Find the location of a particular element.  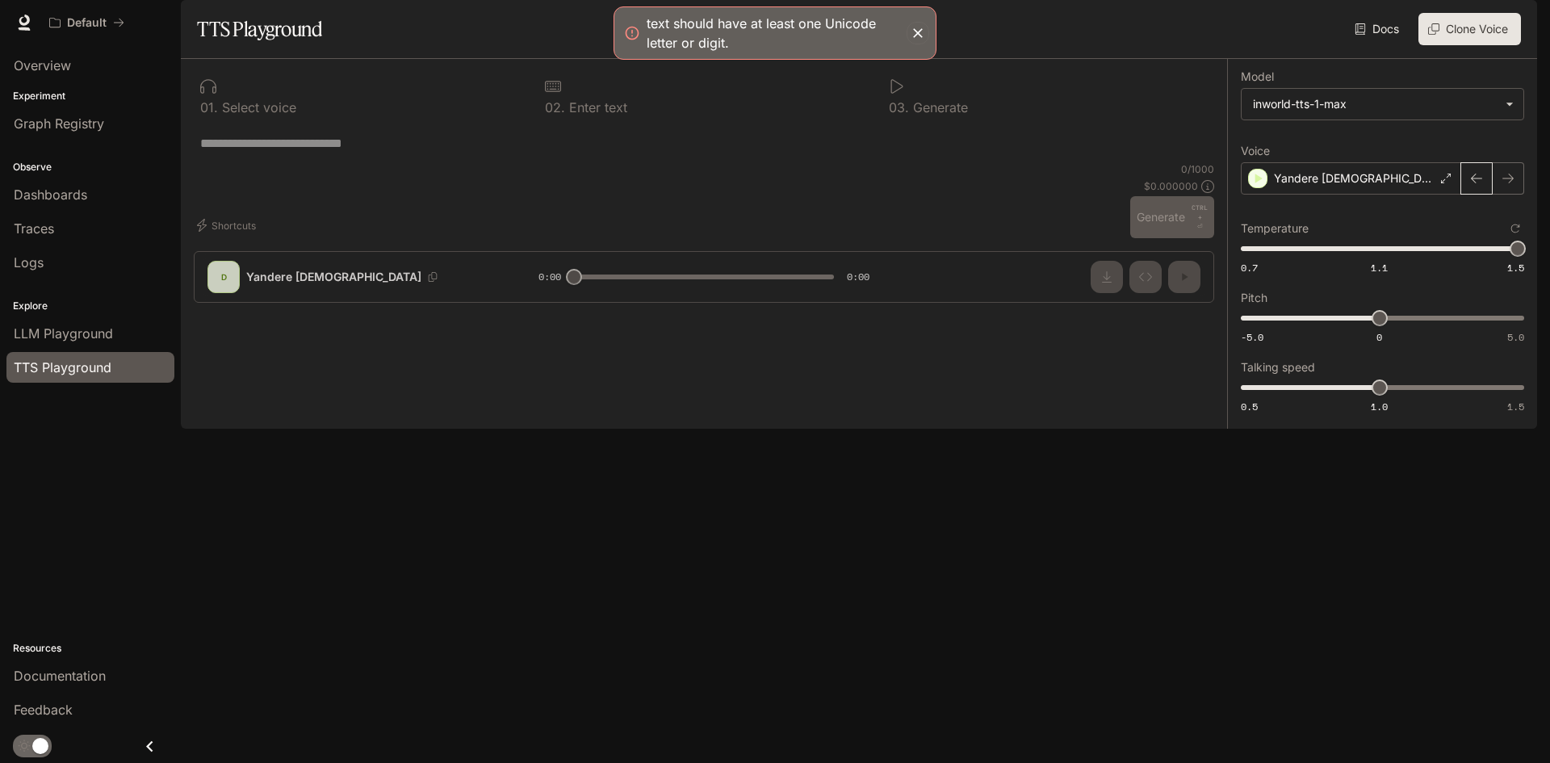

button: All workspaces is located at coordinates (86, 23).